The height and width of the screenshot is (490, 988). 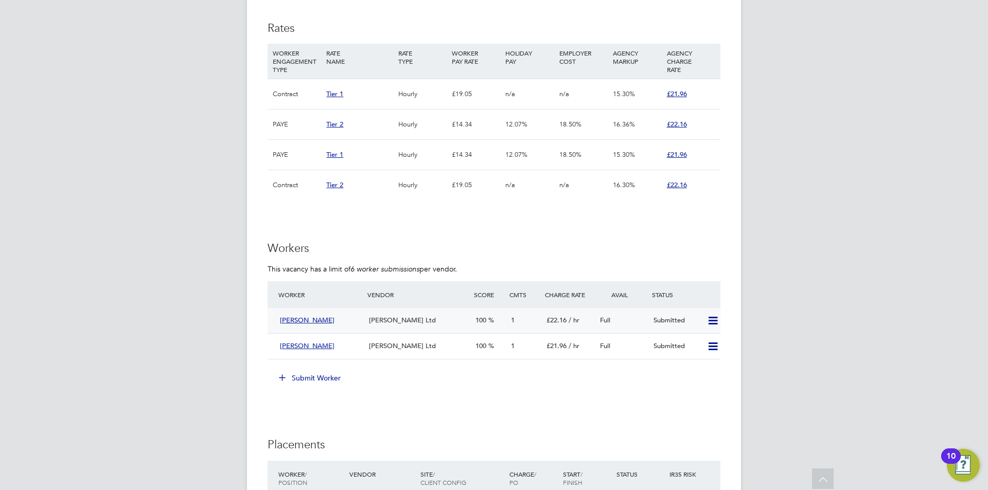 I want to click on span: 16.30%, so click(x=624, y=185).